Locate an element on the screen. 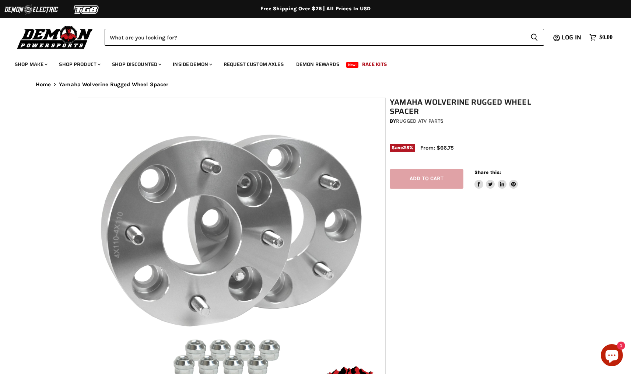  a: $0.00 is located at coordinates (601, 37).